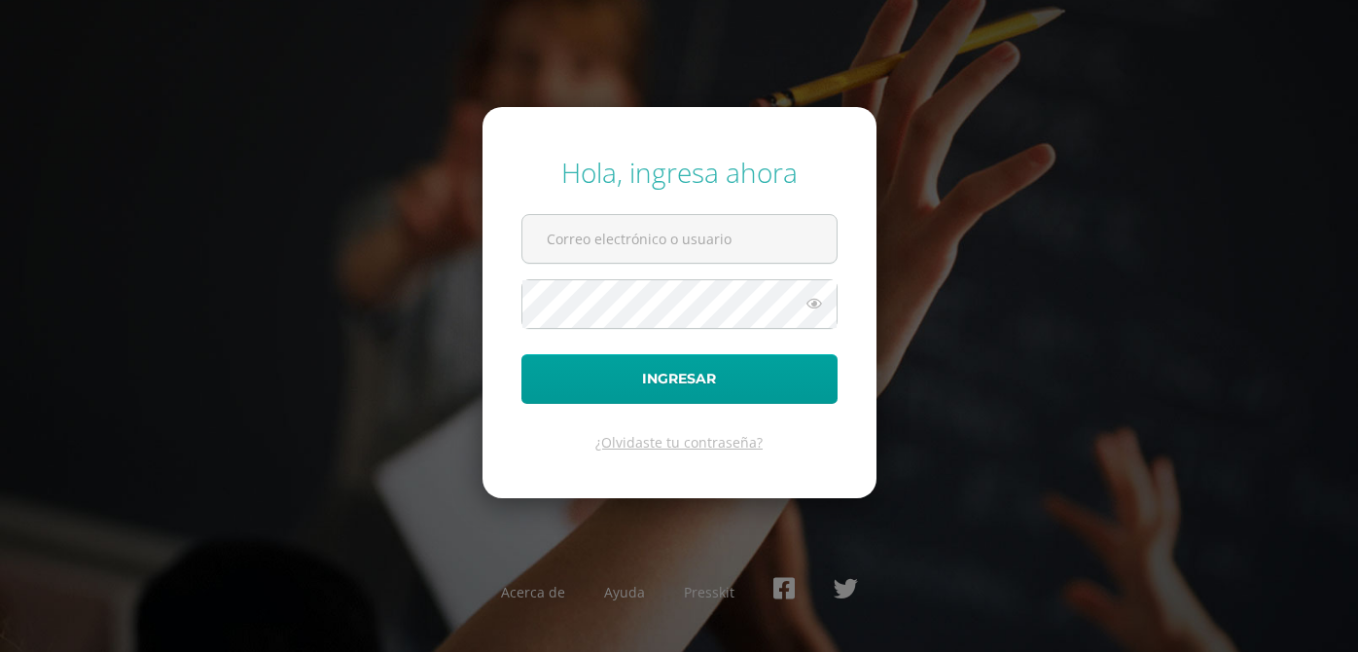 Image resolution: width=1358 pixels, height=652 pixels. I want to click on a: Ayuda, so click(625, 592).